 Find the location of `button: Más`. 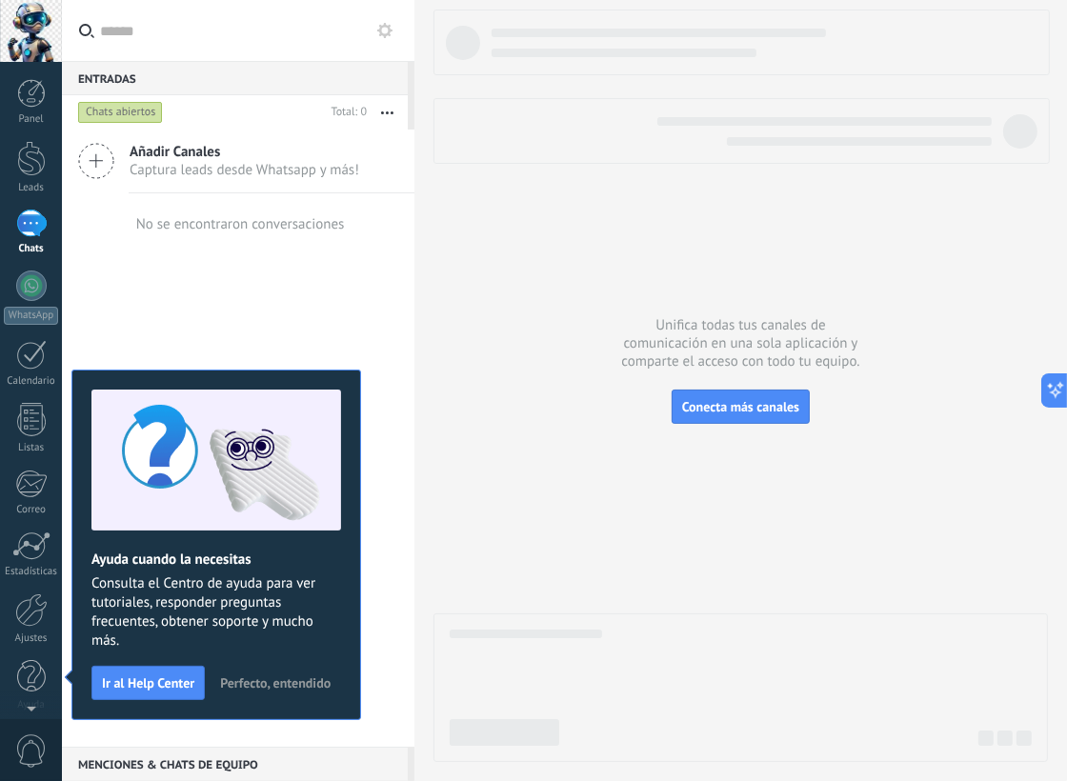

button: Más is located at coordinates (387, 112).